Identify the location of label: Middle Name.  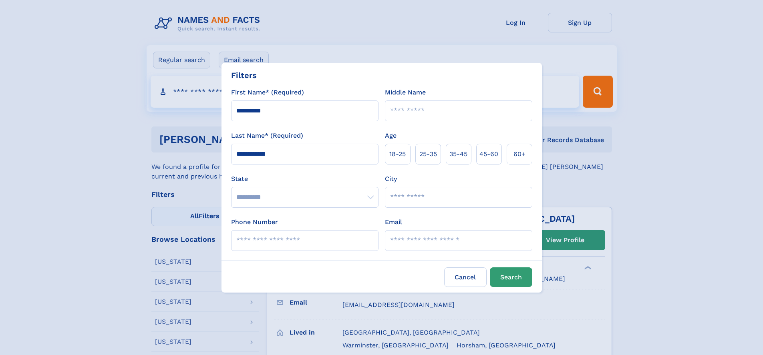
(406, 93).